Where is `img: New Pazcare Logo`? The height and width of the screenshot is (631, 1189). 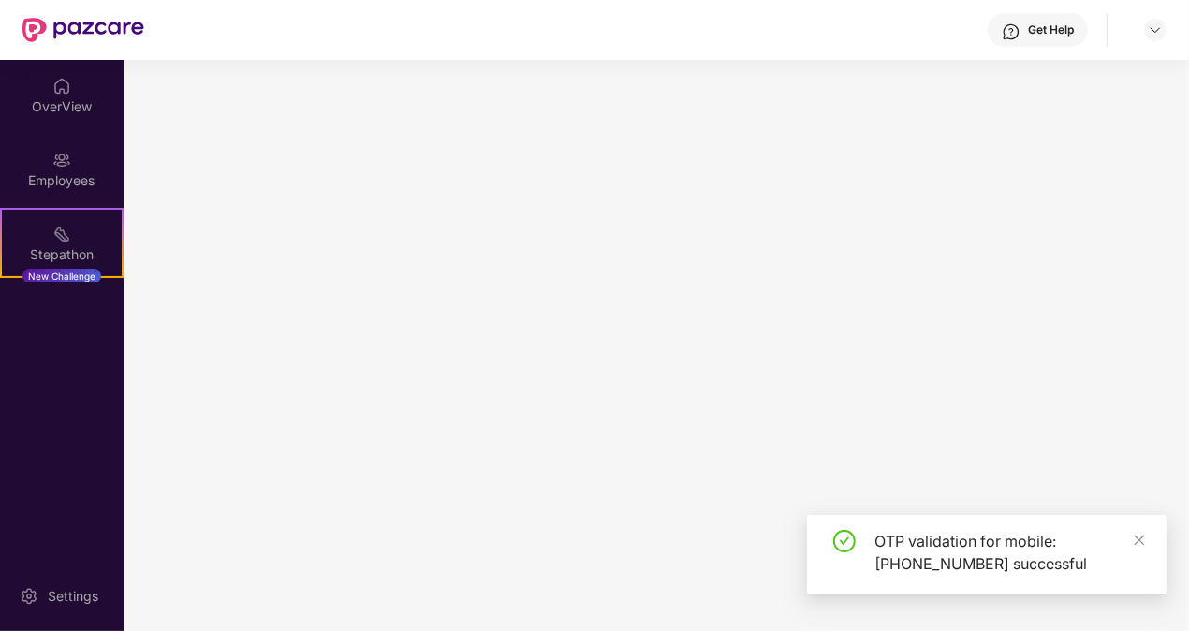
img: New Pazcare Logo is located at coordinates (83, 30).